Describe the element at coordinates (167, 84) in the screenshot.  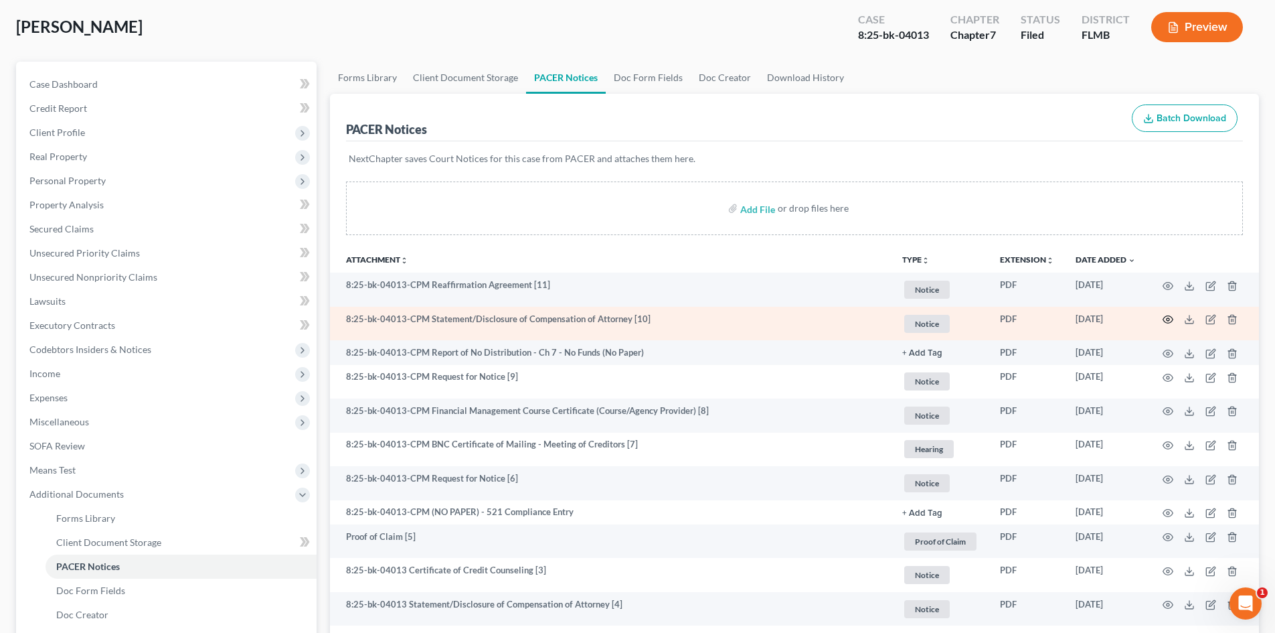
I see `a: Case Dashboard` at that location.